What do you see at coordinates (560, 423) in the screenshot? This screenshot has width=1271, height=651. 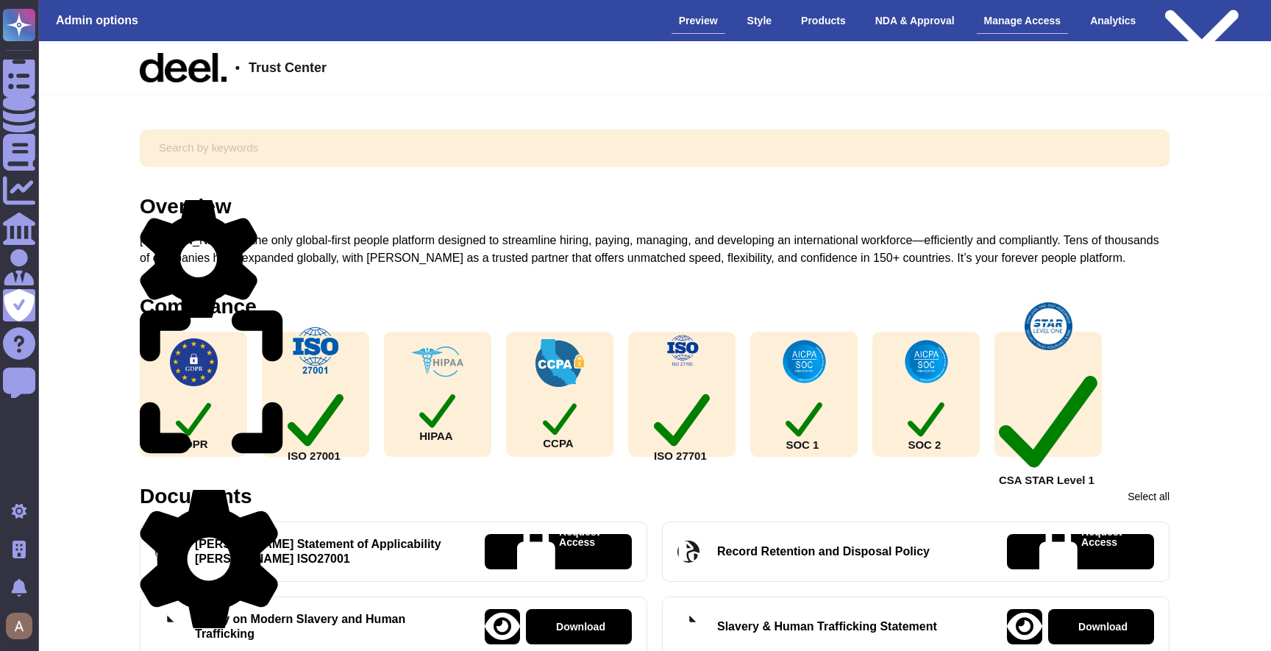 I see `div: CCPA` at bounding box center [560, 423].